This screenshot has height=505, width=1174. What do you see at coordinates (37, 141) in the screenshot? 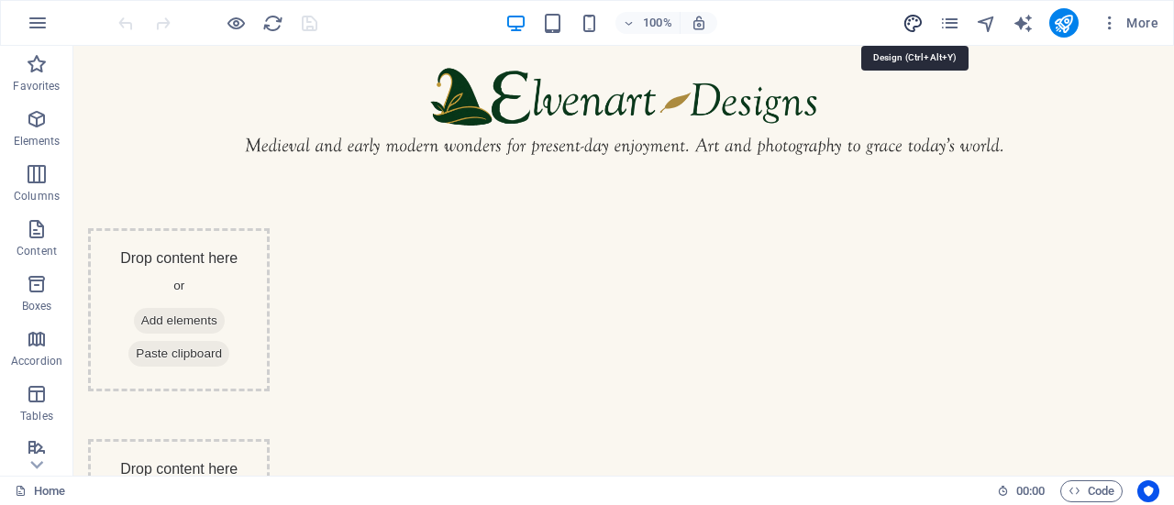
I see `p: Elements` at bounding box center [37, 141].